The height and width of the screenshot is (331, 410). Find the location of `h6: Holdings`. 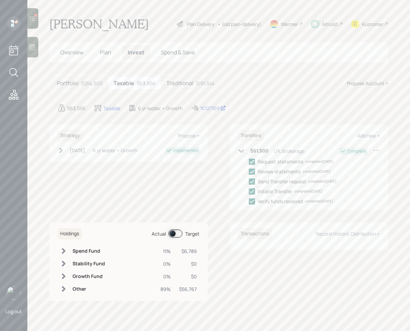

h6: Holdings is located at coordinates (69, 234).